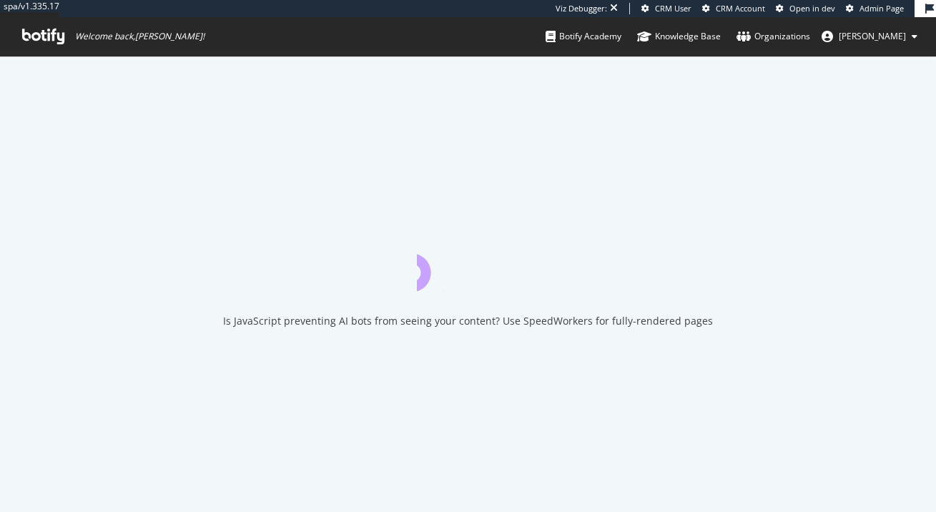 This screenshot has width=936, height=512. What do you see at coordinates (679, 36) in the screenshot?
I see `div: Knowledge Base` at bounding box center [679, 36].